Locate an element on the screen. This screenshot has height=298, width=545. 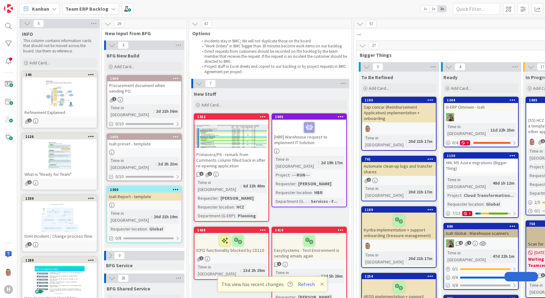
span: BFG Shared Service is located at coordinates (128, 288).